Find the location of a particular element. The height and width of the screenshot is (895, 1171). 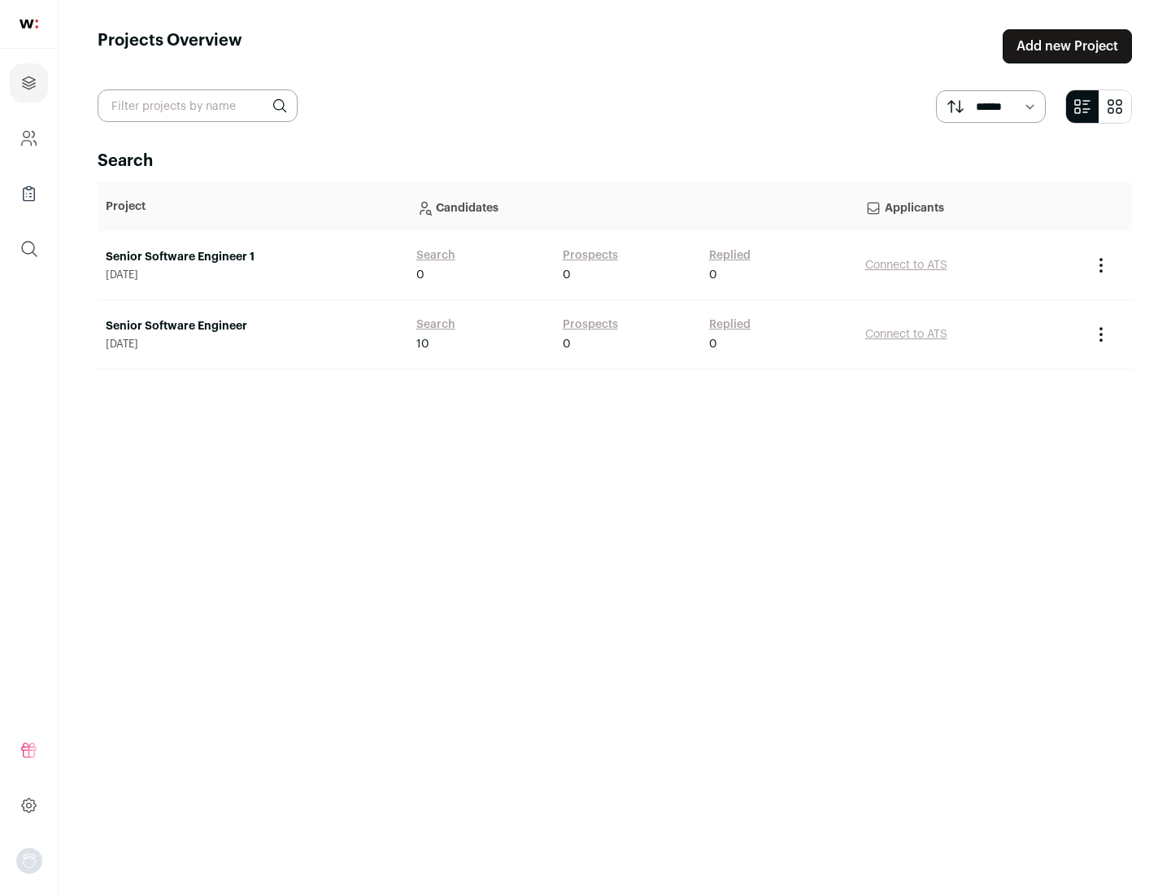

span: 10 is located at coordinates (423, 344).